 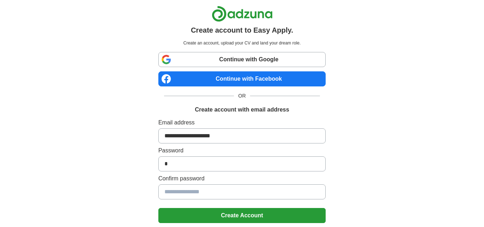 What do you see at coordinates (242, 150) in the screenshot?
I see `label: Password` at bounding box center [242, 150].